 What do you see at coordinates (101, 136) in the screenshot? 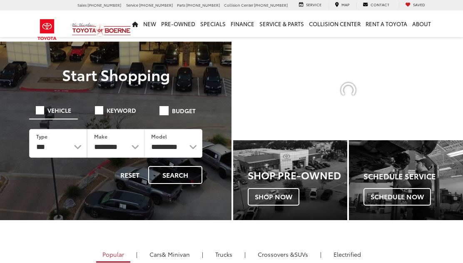
I see `label: Make` at bounding box center [101, 136].